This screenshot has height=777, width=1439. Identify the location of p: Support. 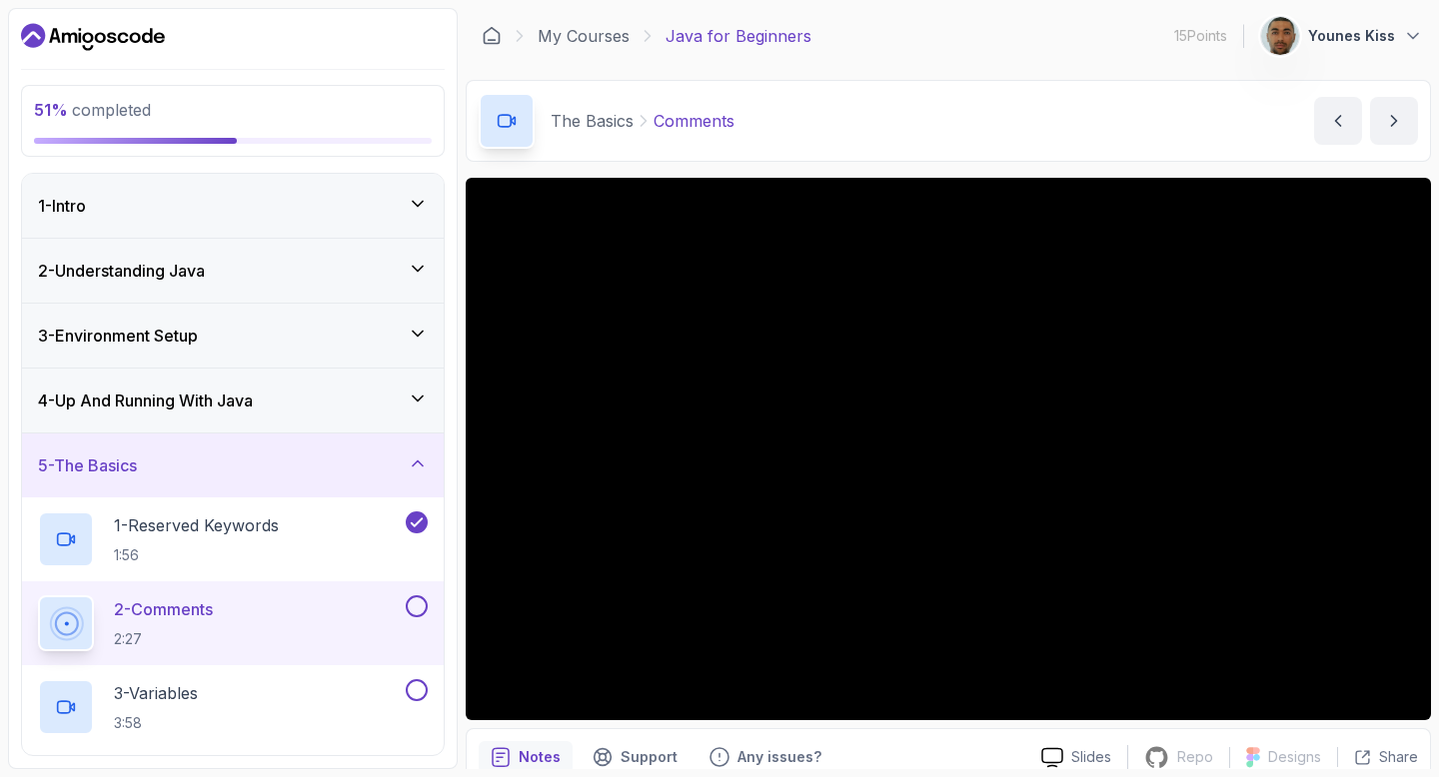
(648, 757).